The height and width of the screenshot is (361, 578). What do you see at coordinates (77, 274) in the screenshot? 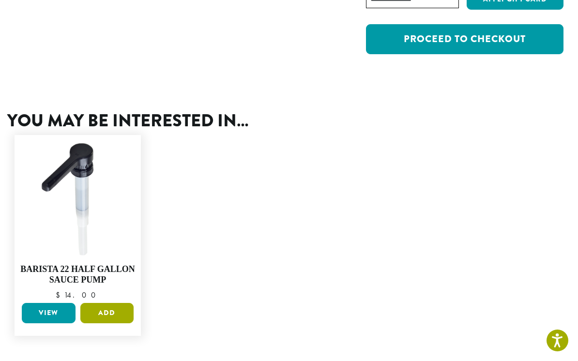
I see `h4: Barista 22 Half Gallon Sauce Pump` at bounding box center [77, 274].